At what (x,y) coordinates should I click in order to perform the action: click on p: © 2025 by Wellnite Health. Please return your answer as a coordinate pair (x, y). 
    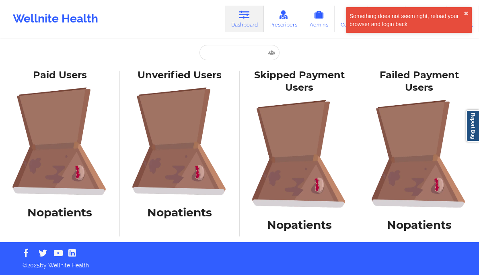
    Looking at the image, I should click on (239, 263).